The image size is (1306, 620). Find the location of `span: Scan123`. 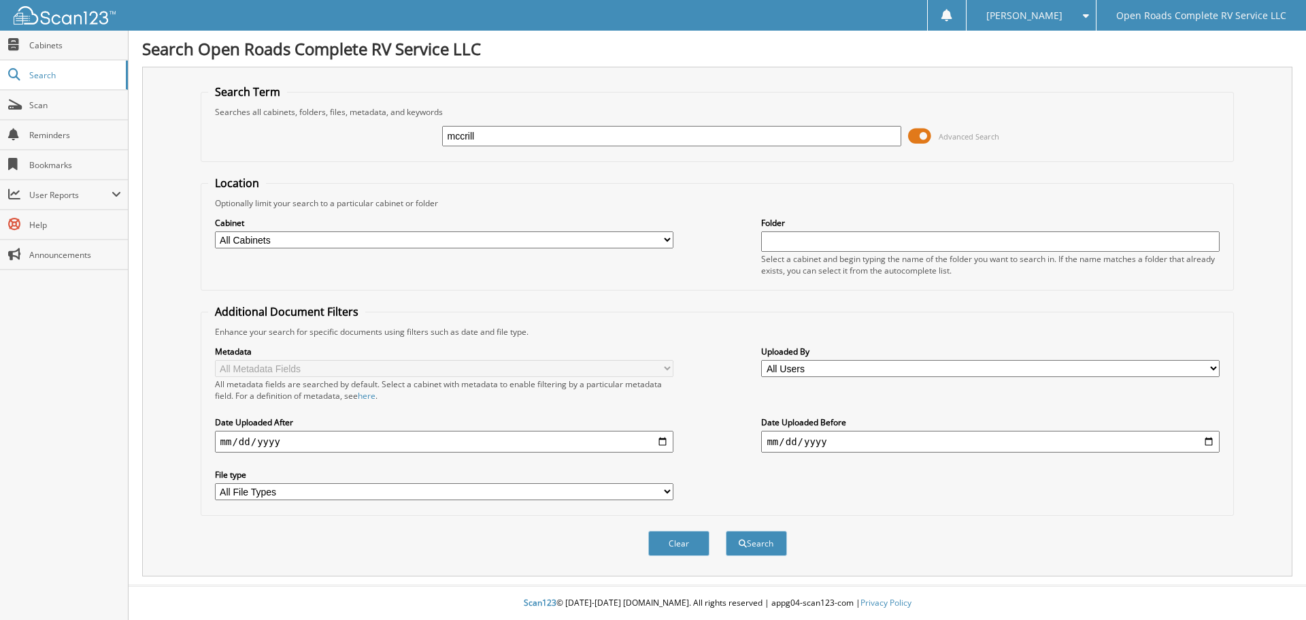

span: Scan123 is located at coordinates (540, 602).